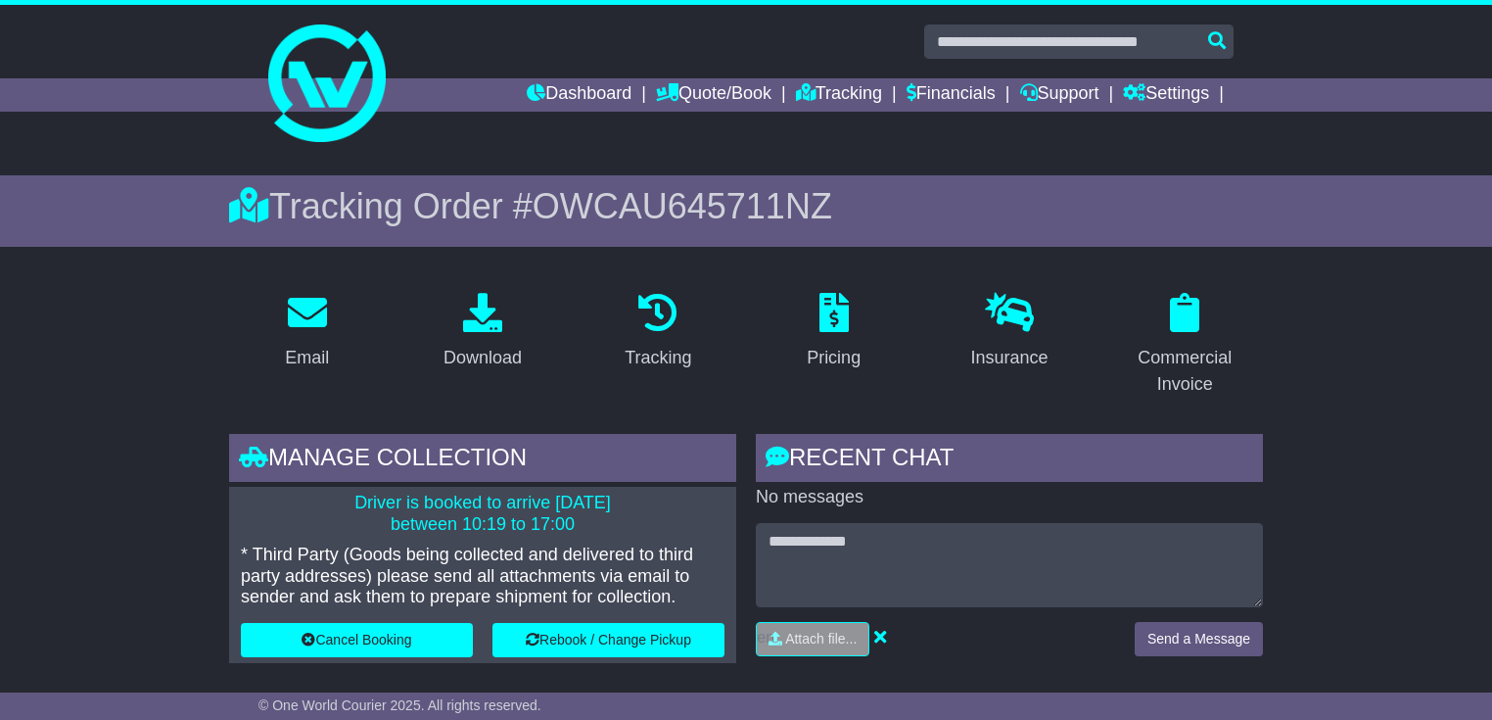 The width and height of the screenshot is (1492, 720). I want to click on div: Manage collection, so click(483, 460).